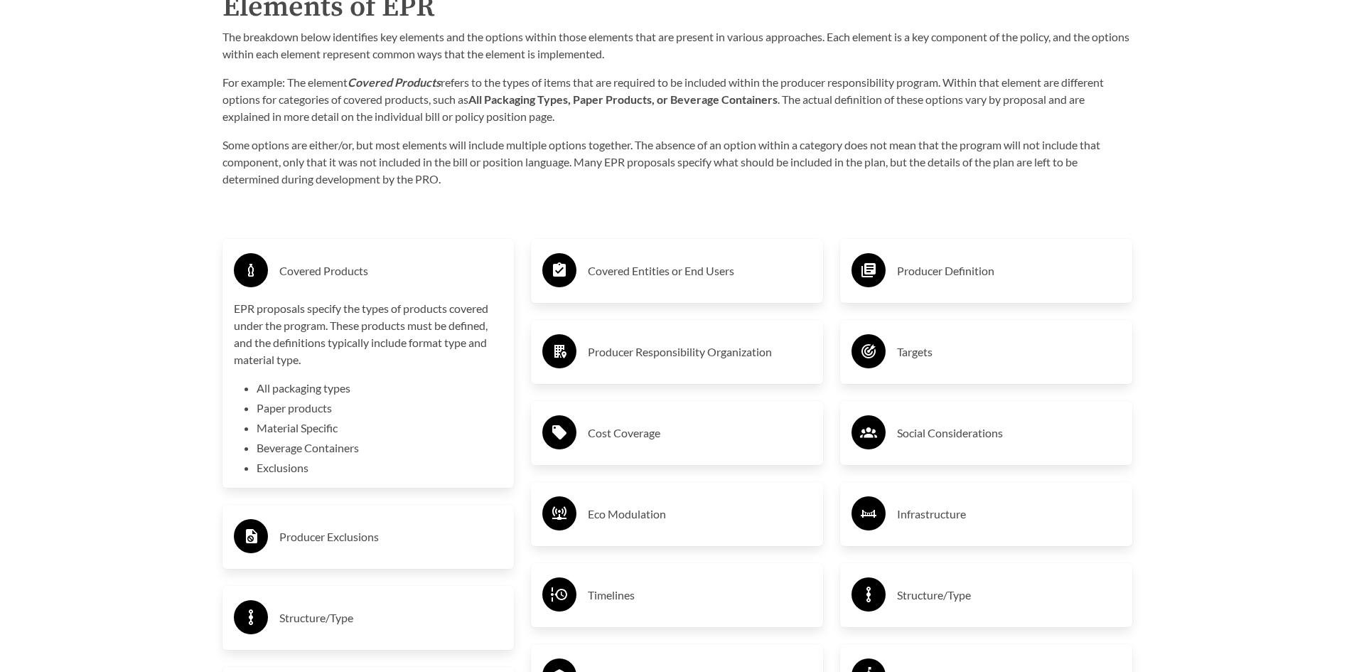  What do you see at coordinates (677, 100) in the screenshot?
I see `p: For example: The element refers to the types of items that are required to be included within the...` at bounding box center [677, 100].